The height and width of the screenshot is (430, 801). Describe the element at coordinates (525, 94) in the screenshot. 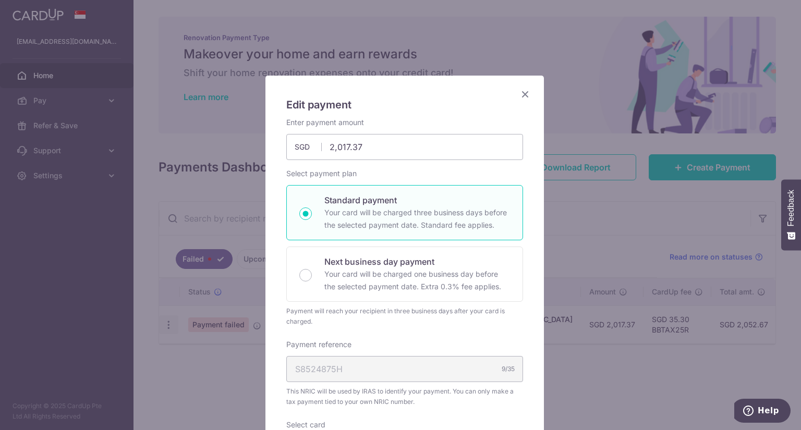

I see `button: Close` at that location.